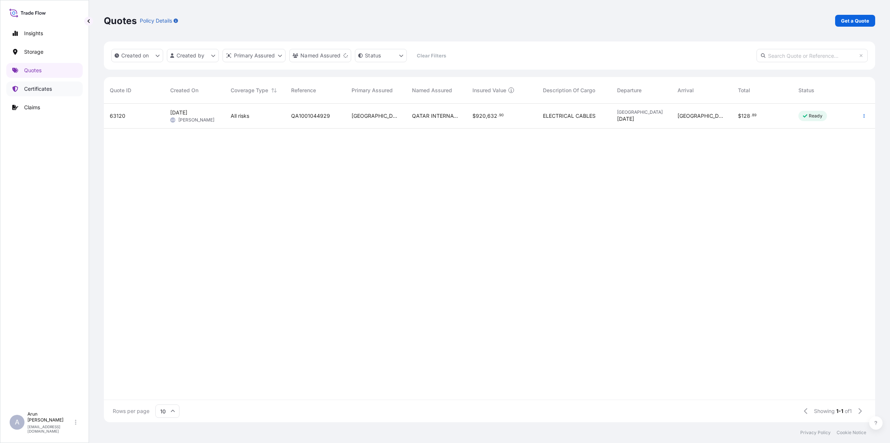 The height and width of the screenshot is (443, 890). Describe the element at coordinates (745, 116) in the screenshot. I see `span: 128` at that location.